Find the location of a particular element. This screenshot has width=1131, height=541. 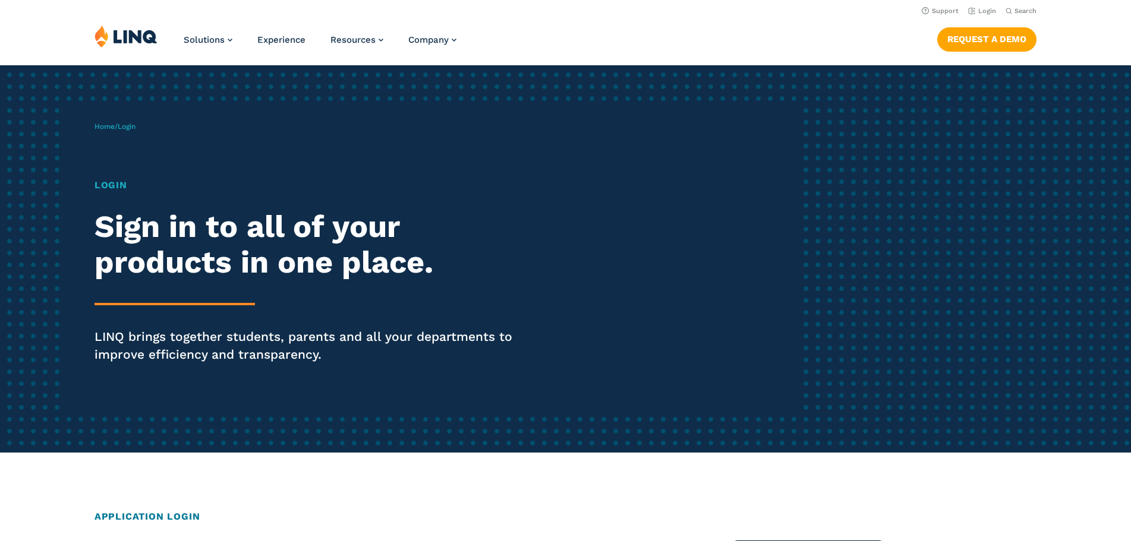

a: Solutions is located at coordinates (208, 40).